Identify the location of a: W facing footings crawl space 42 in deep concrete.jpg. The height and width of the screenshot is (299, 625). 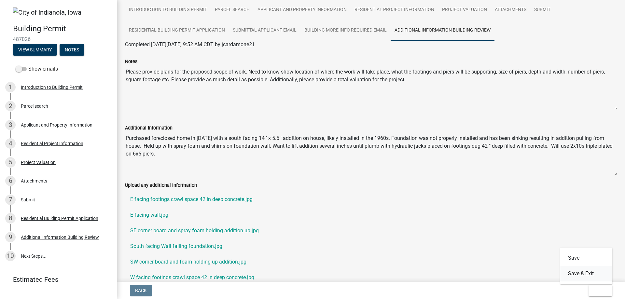
(371, 278).